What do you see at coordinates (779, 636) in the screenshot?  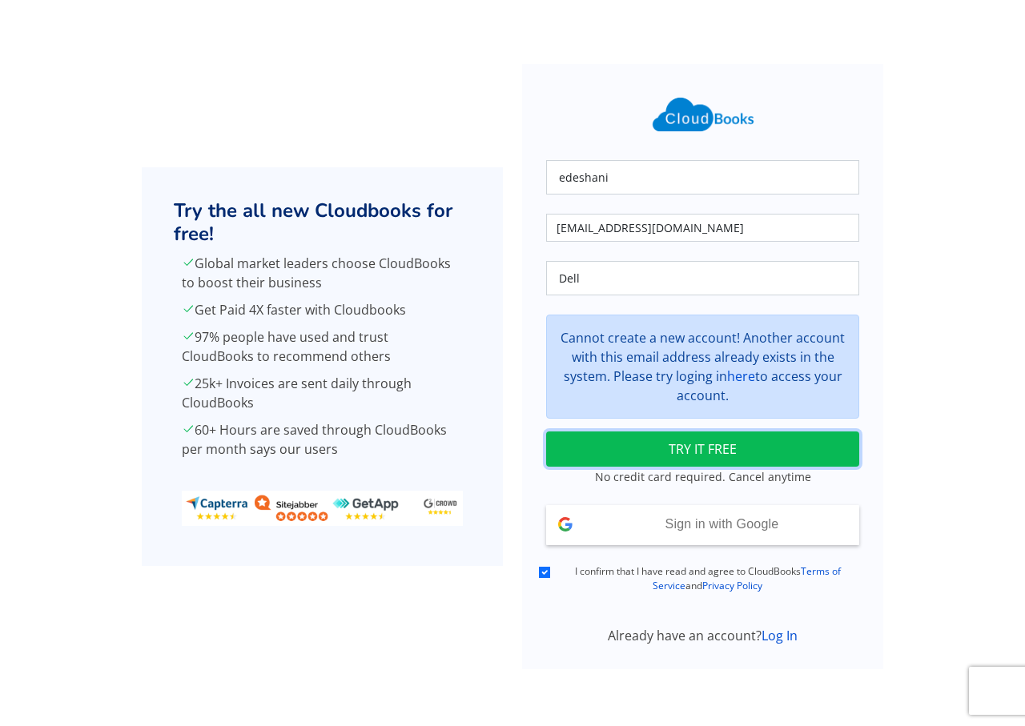 I see `a: Log In` at bounding box center [779, 636].